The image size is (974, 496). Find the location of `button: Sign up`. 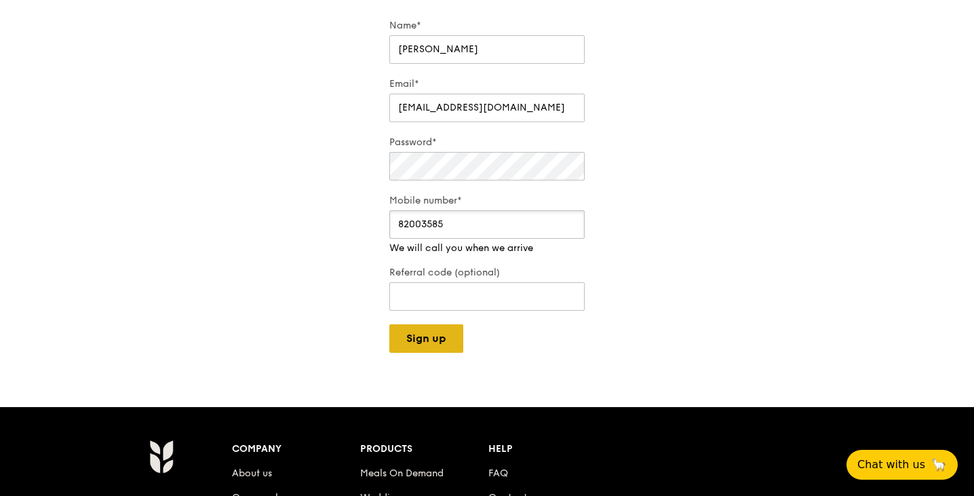

button: Sign up is located at coordinates (426, 339).